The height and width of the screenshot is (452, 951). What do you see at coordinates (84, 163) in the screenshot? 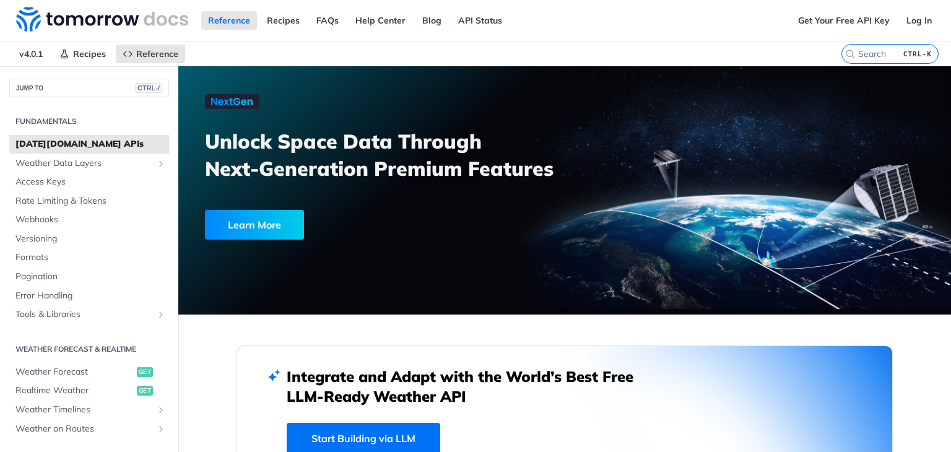
I see `span: Weather Data Layers` at bounding box center [84, 163].